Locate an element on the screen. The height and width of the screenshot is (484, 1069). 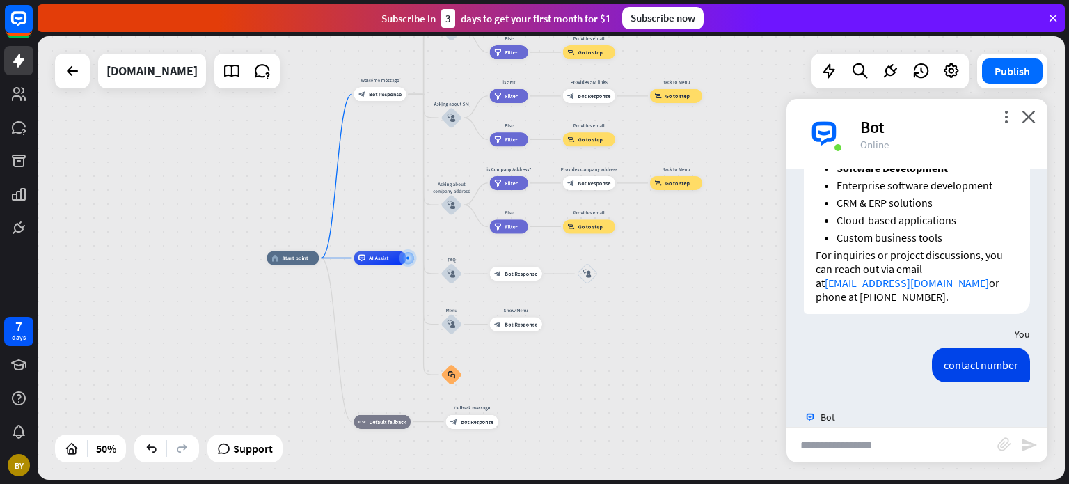
div: 50% is located at coordinates (106, 448).